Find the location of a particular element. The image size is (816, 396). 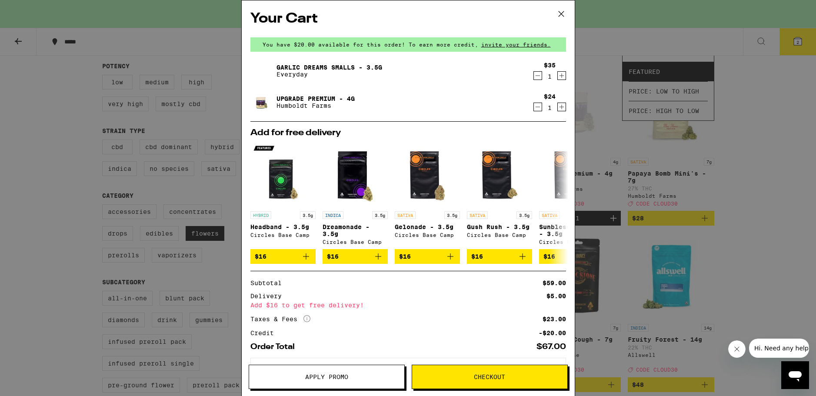

p: Humboldt Farms is located at coordinates (316, 106).